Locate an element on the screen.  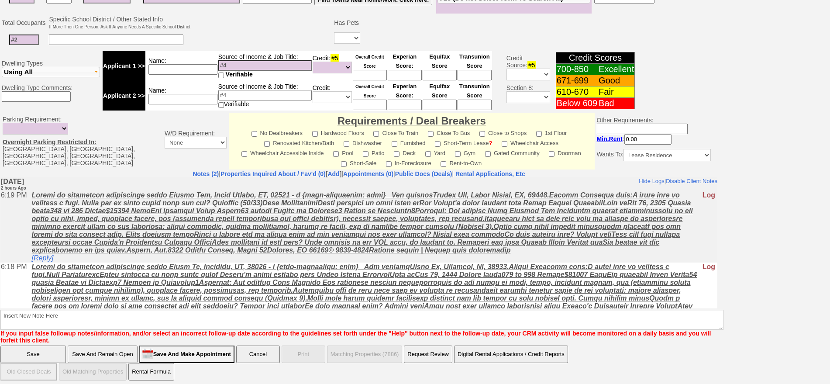
input: Renovated Kitchen/Bath is located at coordinates (267, 144).